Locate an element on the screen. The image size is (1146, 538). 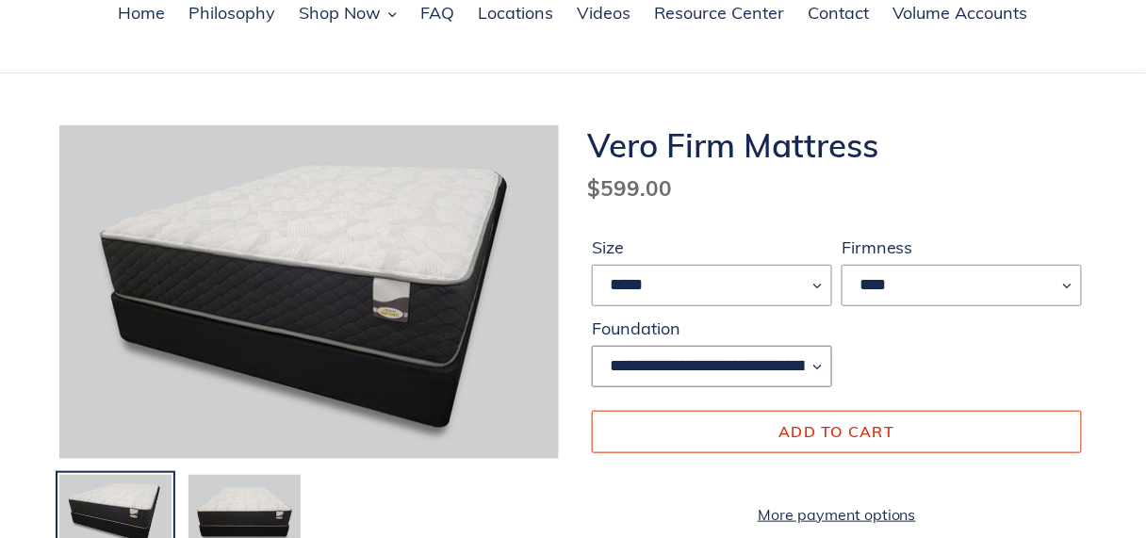
span: Volume Accounts is located at coordinates (960, 13).